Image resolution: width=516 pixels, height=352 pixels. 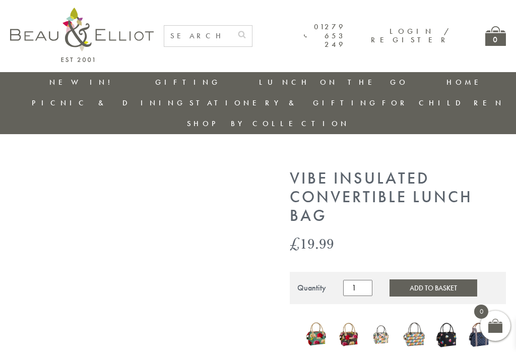 What do you see at coordinates (467, 82) in the screenshot?
I see `a: Home` at bounding box center [467, 82].